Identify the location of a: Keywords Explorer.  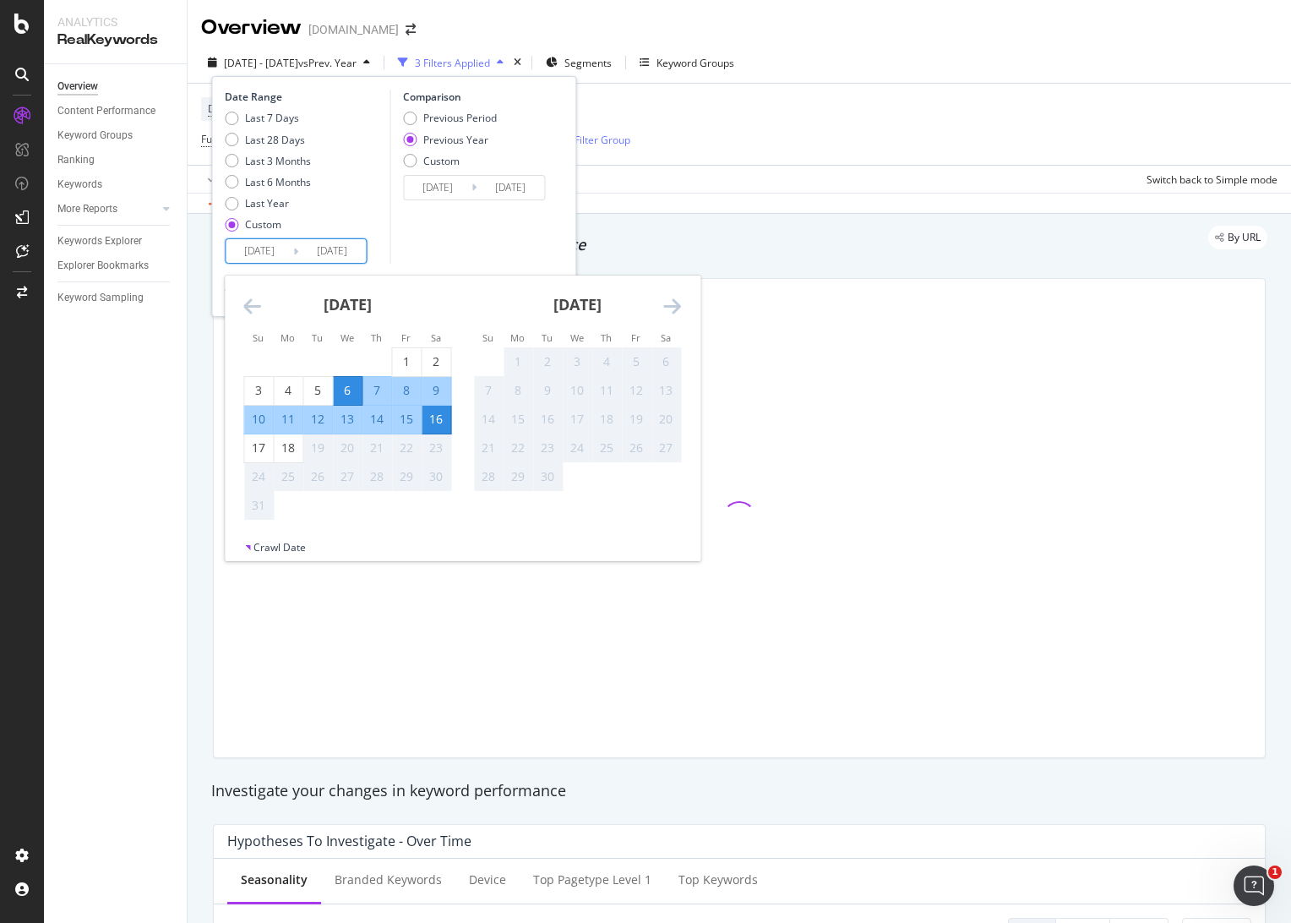
(116, 241).